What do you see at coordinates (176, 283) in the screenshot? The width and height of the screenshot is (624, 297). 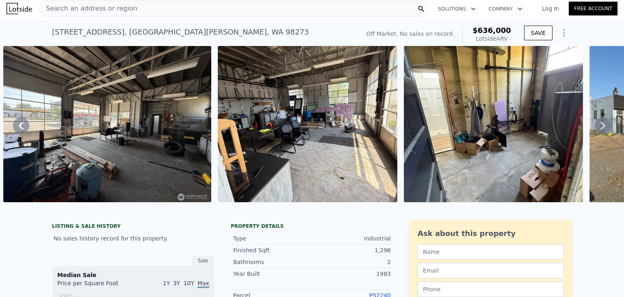 I see `span: 3Y` at bounding box center [176, 283].